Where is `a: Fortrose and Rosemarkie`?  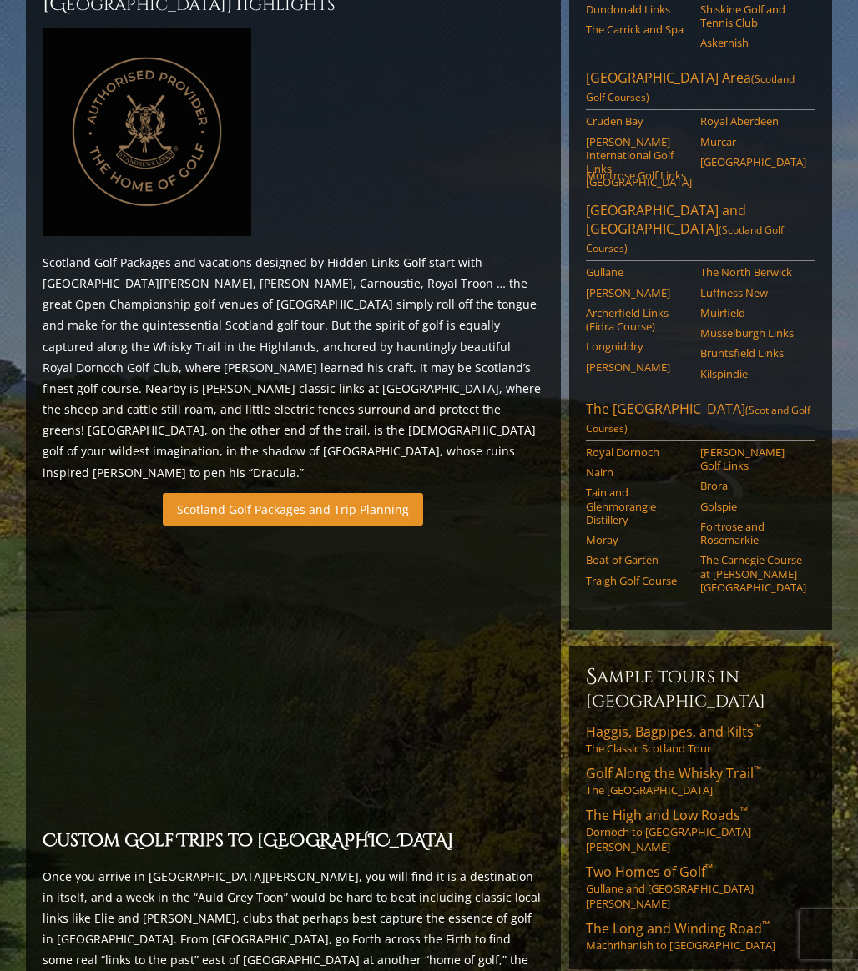
a: Fortrose and Rosemarkie is located at coordinates (752, 533).